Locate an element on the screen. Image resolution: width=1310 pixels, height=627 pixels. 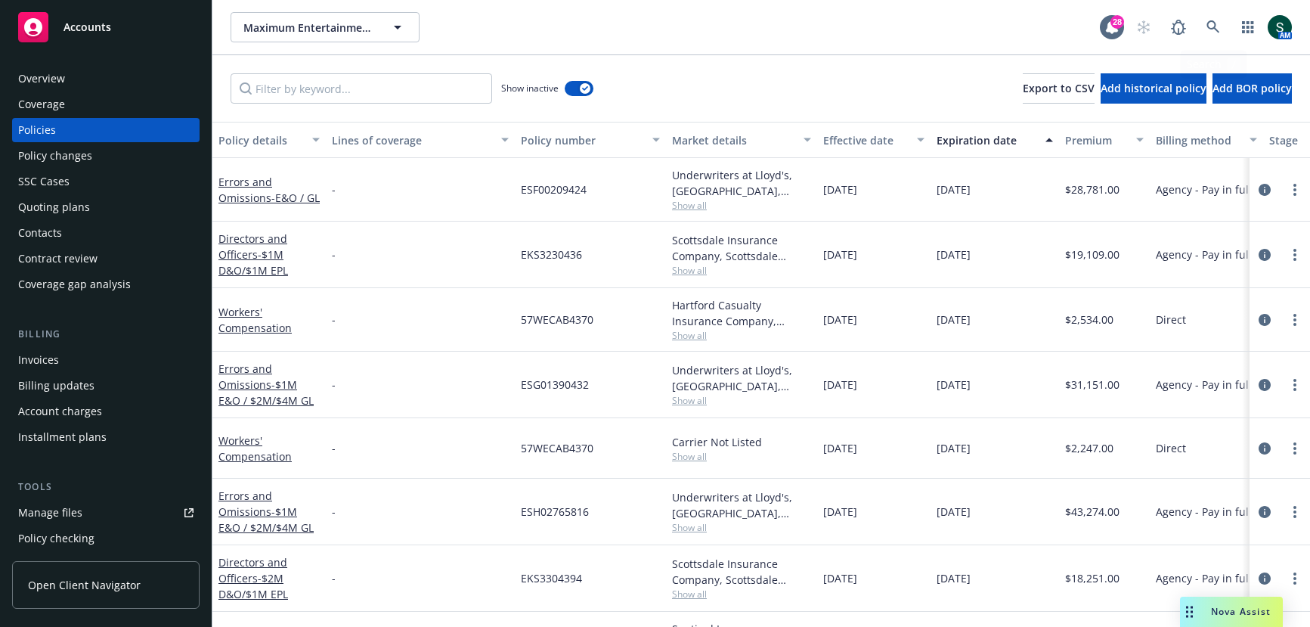
a: Report a Bug is located at coordinates (1179, 27).